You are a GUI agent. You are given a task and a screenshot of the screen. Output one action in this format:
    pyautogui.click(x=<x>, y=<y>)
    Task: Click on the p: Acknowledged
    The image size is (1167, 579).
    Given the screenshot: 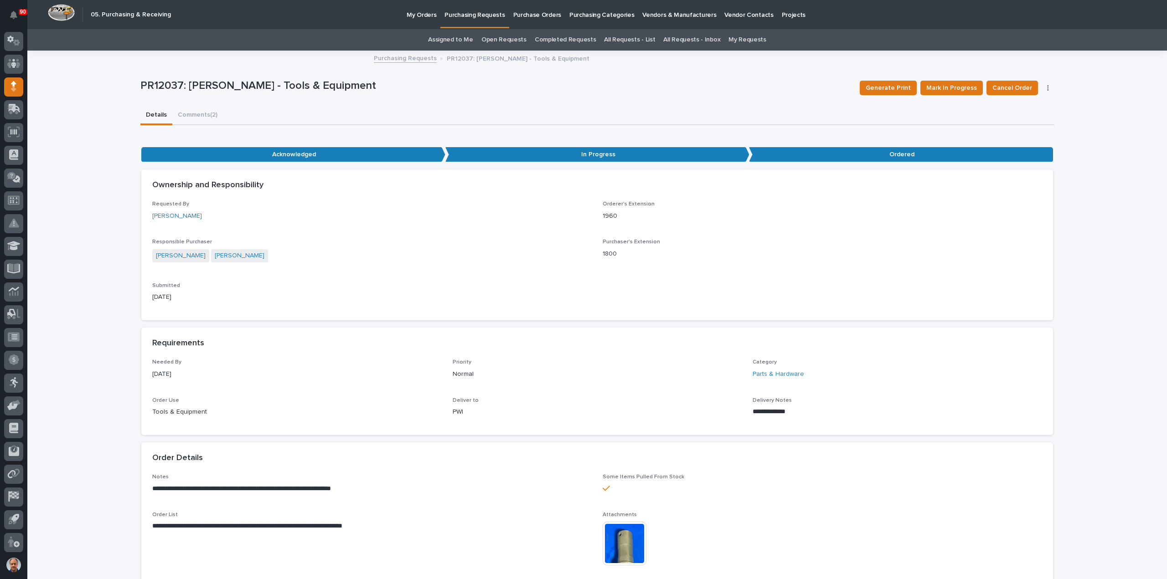 What is the action you would take?
    pyautogui.click(x=293, y=154)
    